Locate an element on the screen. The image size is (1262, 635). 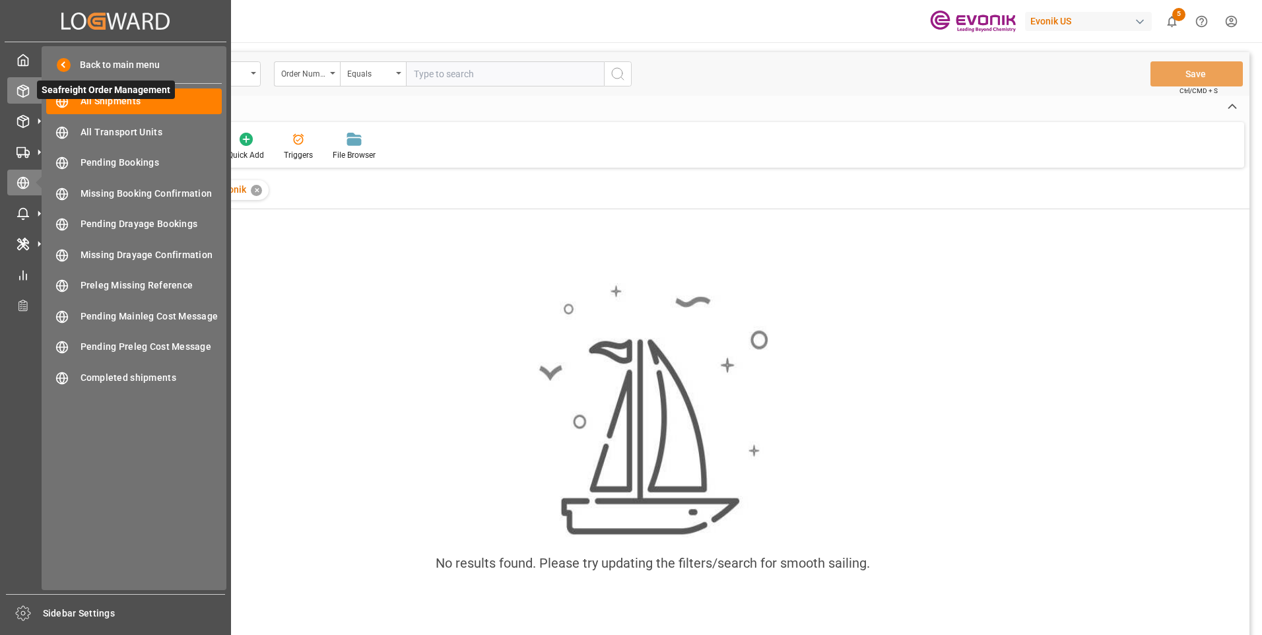
img: smooth_sailing.jpeg is located at coordinates (653, 410).